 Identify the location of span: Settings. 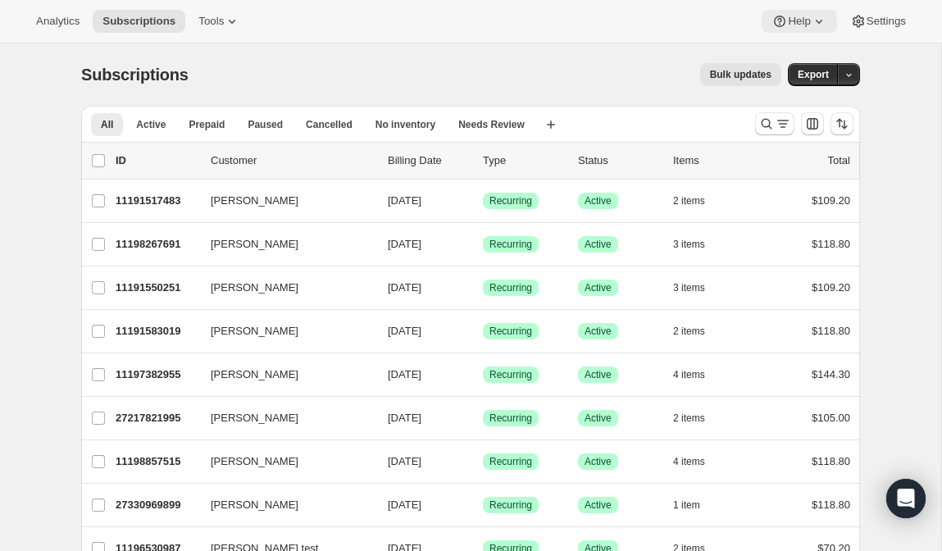
(886, 21).